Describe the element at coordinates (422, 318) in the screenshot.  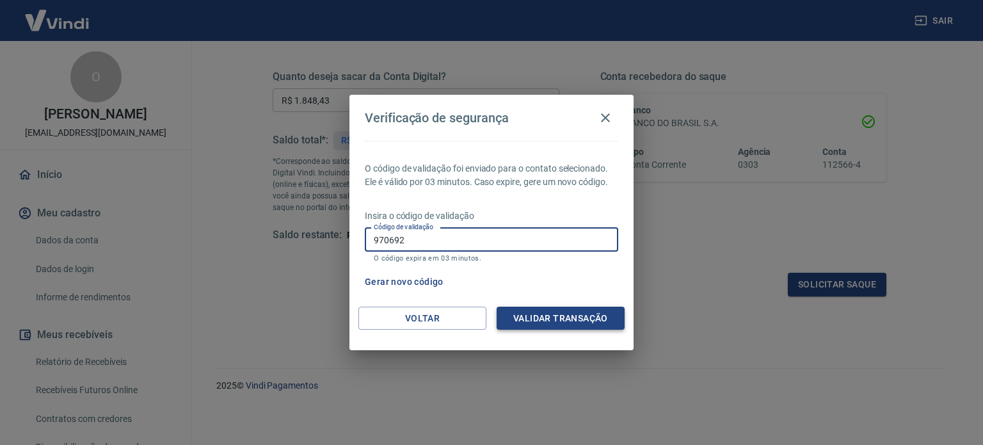
I see `button: Voltar` at that location.